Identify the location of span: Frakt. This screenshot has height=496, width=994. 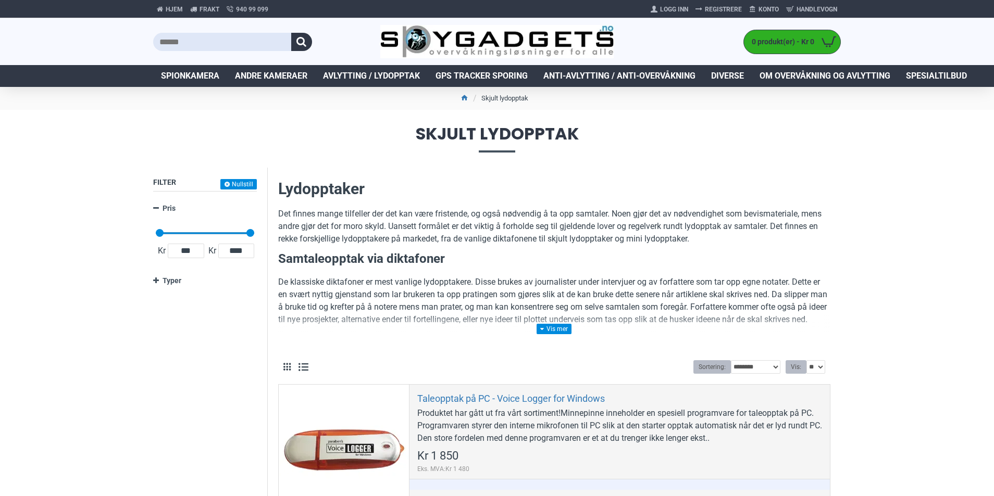
(209, 9).